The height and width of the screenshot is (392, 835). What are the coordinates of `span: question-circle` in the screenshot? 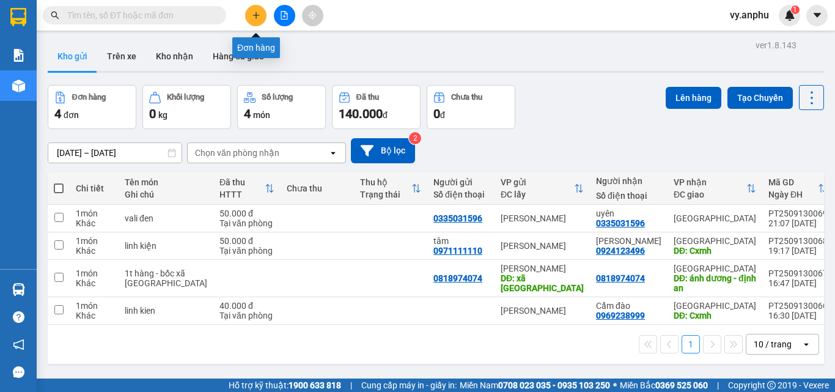 It's located at (18, 317).